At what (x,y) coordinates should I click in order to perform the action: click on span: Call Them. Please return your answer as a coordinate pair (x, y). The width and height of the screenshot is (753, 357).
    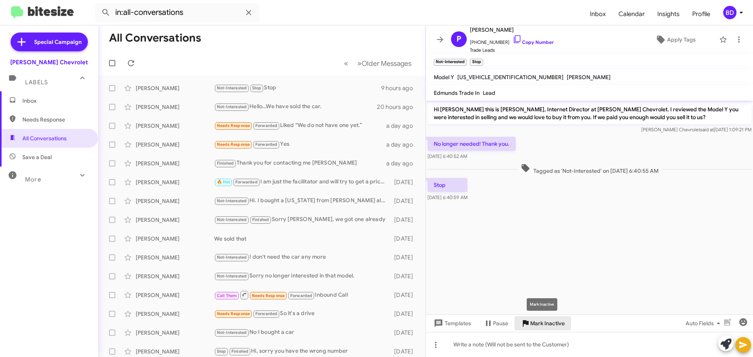
    Looking at the image, I should click on (227, 296).